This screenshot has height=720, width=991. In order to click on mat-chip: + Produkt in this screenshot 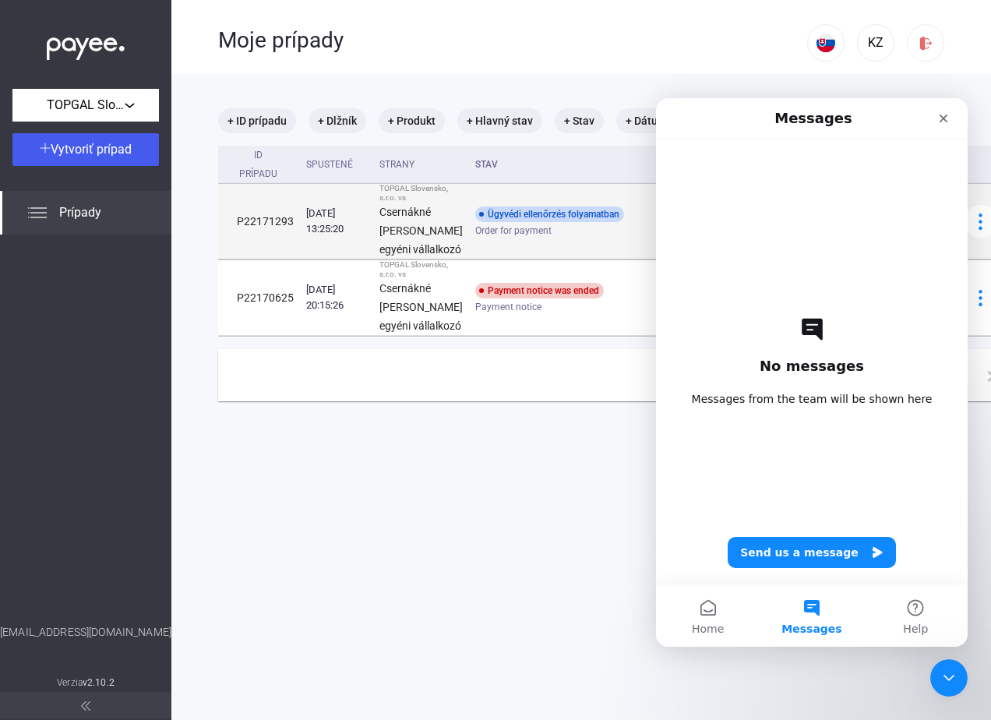, I will do `click(412, 121)`.